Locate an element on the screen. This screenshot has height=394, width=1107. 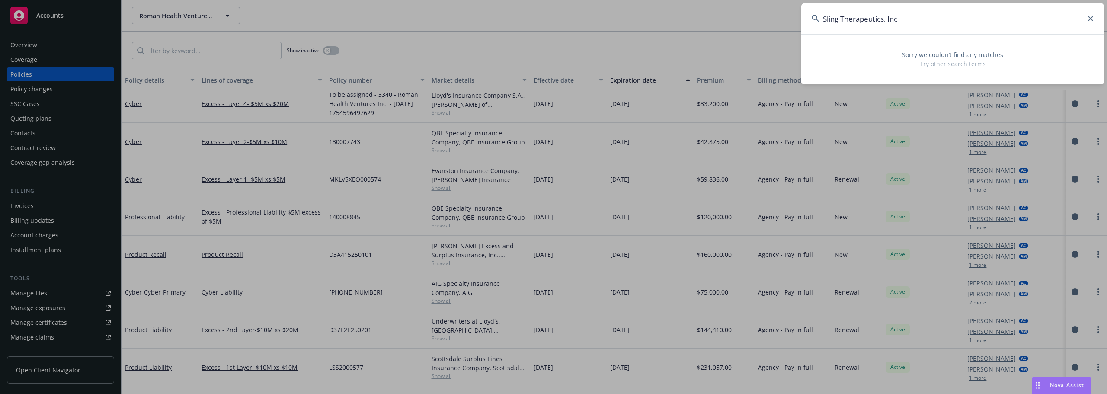
input: Search... is located at coordinates (953, 19).